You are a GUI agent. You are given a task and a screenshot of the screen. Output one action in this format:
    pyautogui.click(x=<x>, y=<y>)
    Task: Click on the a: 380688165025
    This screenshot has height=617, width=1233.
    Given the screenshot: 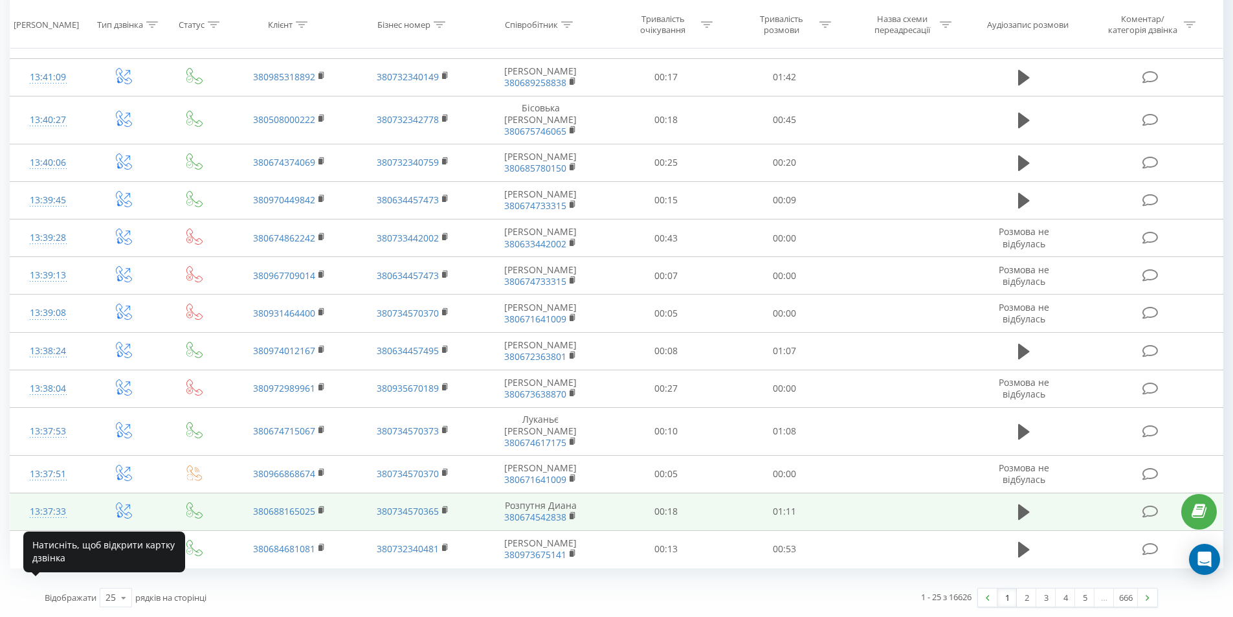 What is the action you would take?
    pyautogui.click(x=284, y=511)
    